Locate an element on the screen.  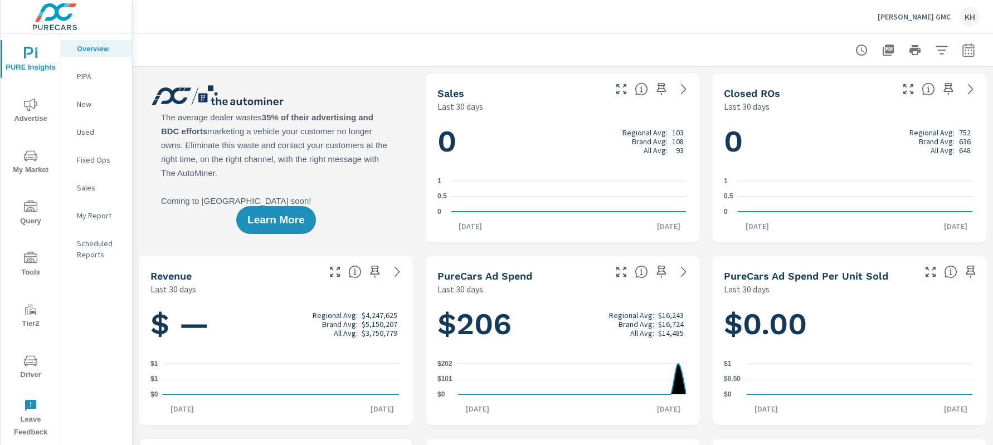
p: 108 is located at coordinates (678, 142).